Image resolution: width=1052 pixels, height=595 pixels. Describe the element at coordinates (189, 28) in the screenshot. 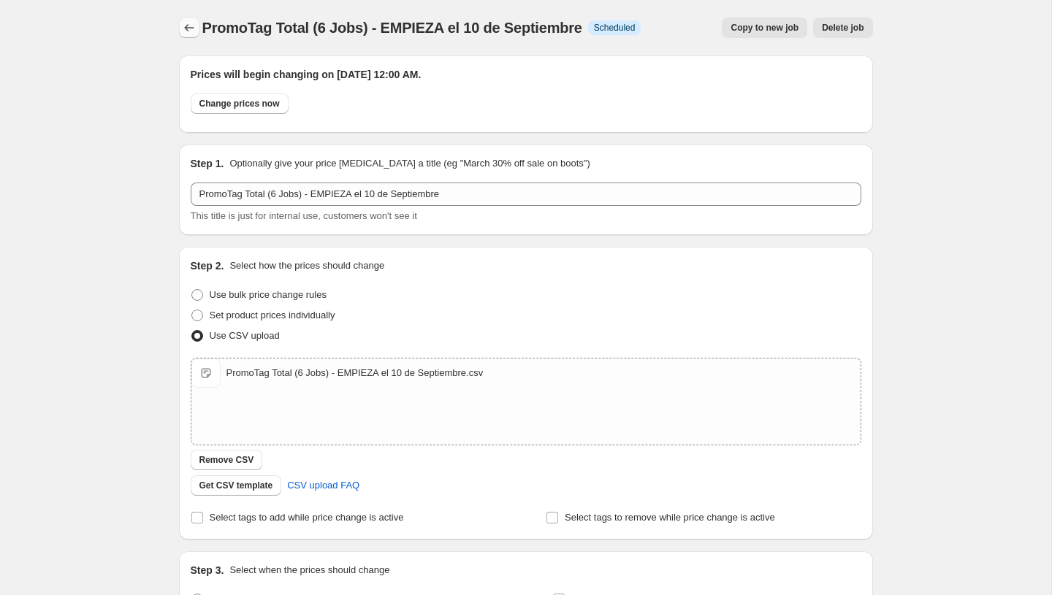

I see `button: Price change jobs` at that location.